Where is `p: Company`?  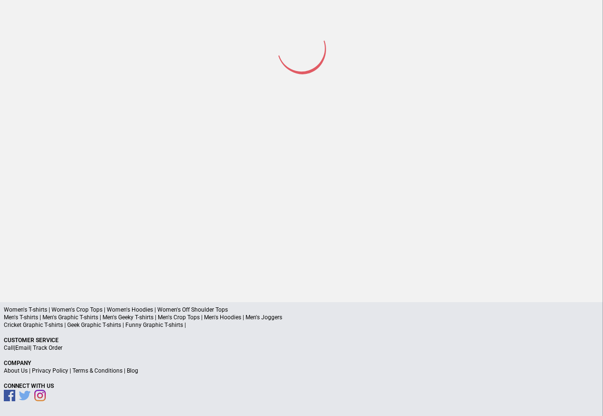
p: Company is located at coordinates (301, 363).